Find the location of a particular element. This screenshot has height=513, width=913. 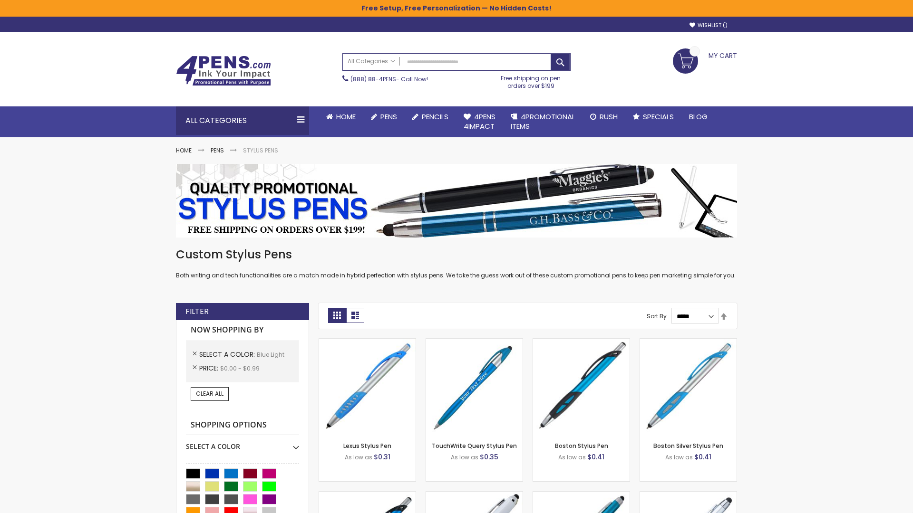

a: Lexus Stylus Pen-Blue - Light is located at coordinates (367, 342).